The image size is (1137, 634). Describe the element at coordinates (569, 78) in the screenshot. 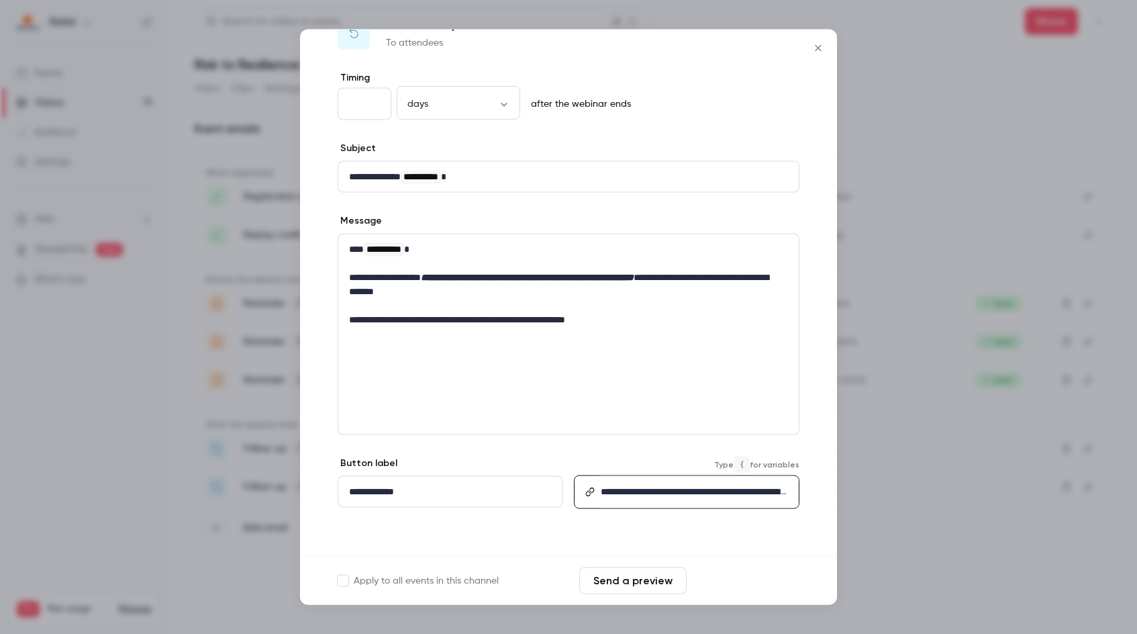

I see `label: Timing` at that location.